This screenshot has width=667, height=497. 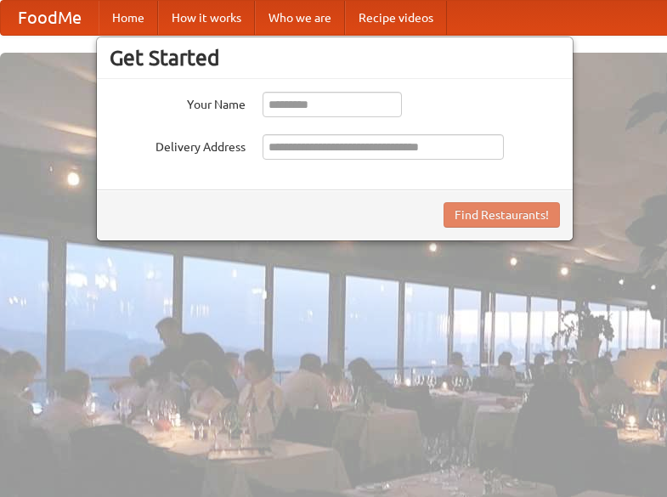 I want to click on a: How it works, so click(x=207, y=18).